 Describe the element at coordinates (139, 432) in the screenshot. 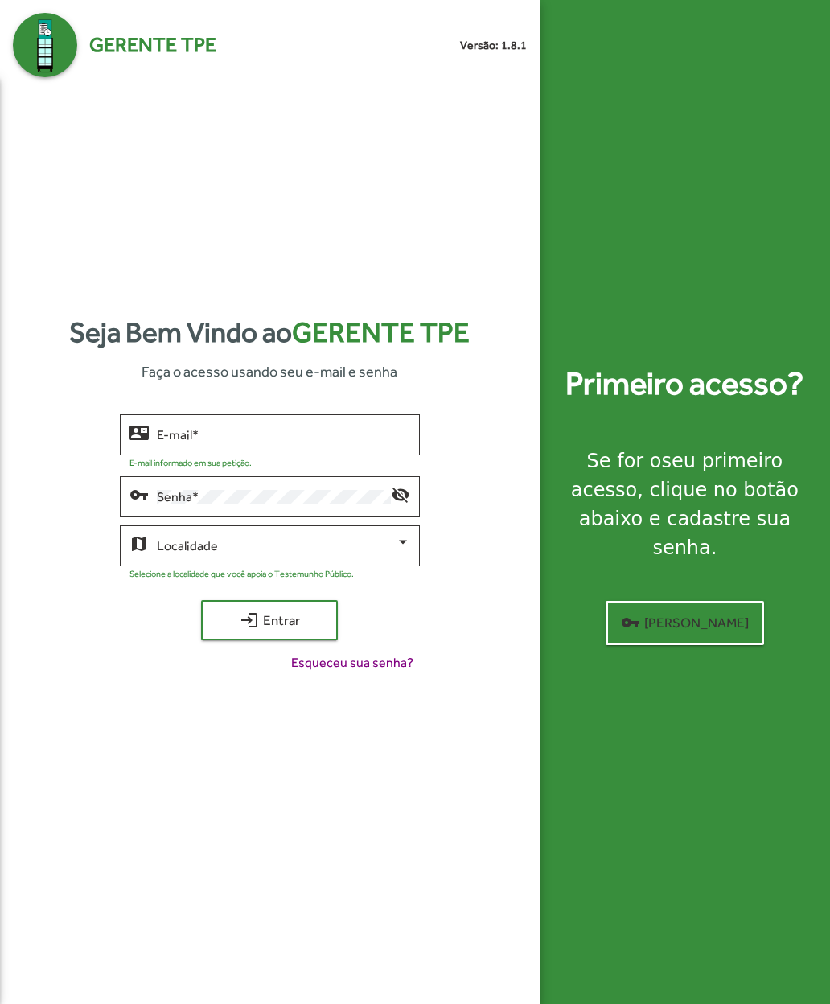

I see `mat-icon: contact_mail` at that location.